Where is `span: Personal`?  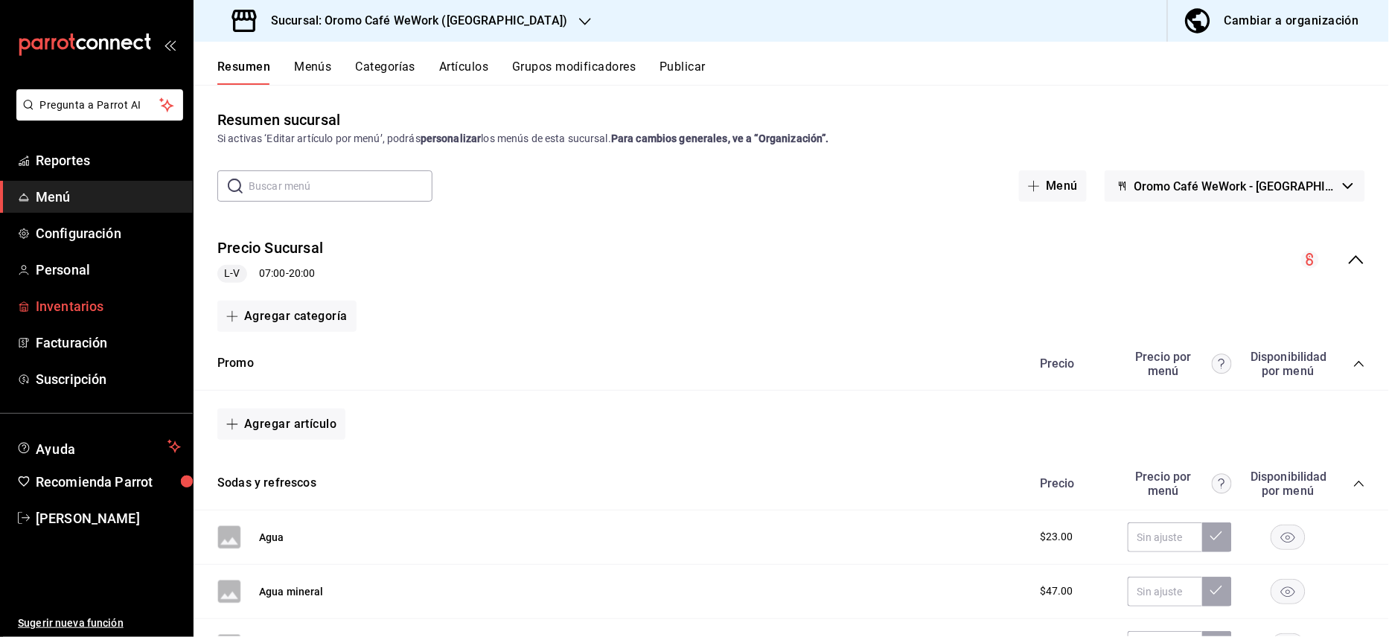 span: Personal is located at coordinates (108, 270).